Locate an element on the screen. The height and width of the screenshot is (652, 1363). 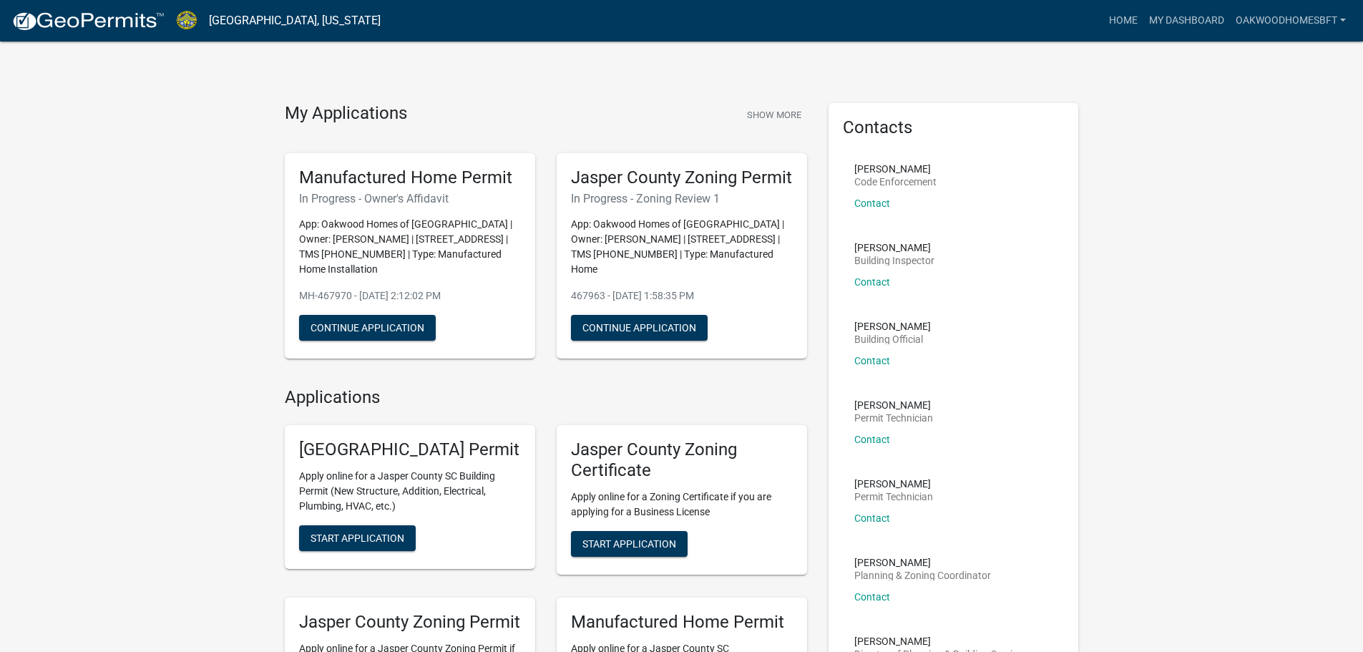
img: Jasper County, South Carolina is located at coordinates (187, 20).